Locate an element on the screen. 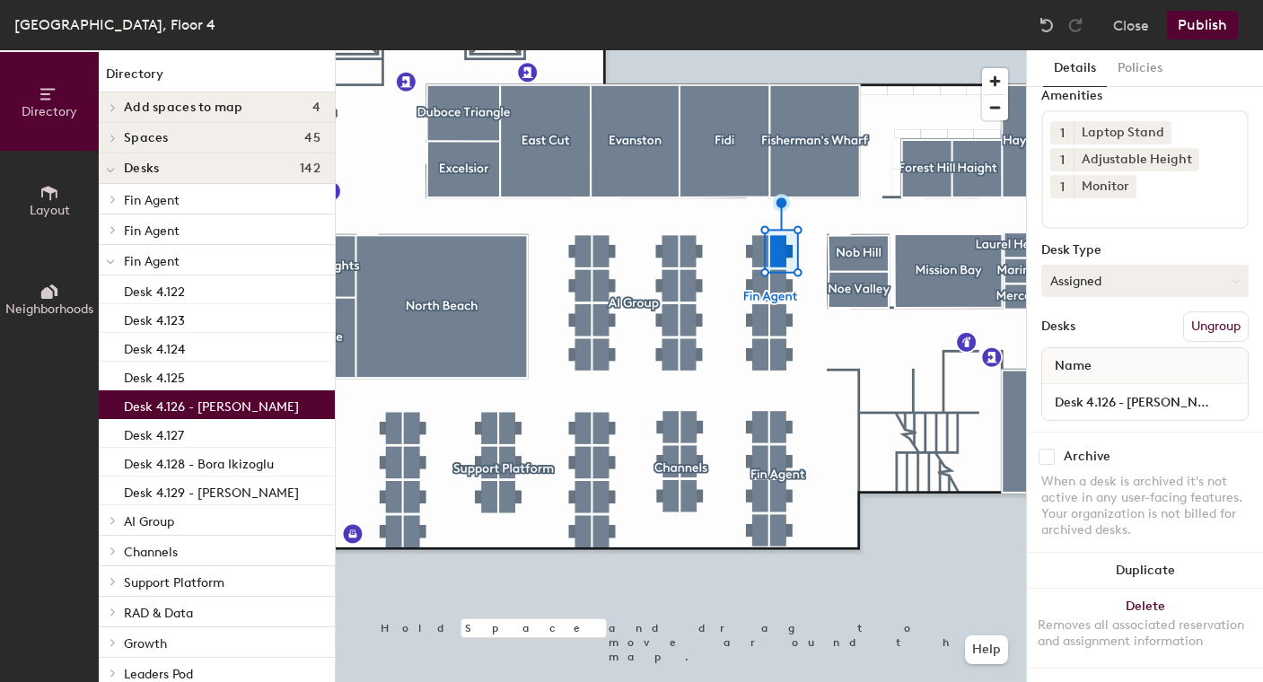 The image size is (1263, 682). p: Desk 4.122 is located at coordinates (154, 289).